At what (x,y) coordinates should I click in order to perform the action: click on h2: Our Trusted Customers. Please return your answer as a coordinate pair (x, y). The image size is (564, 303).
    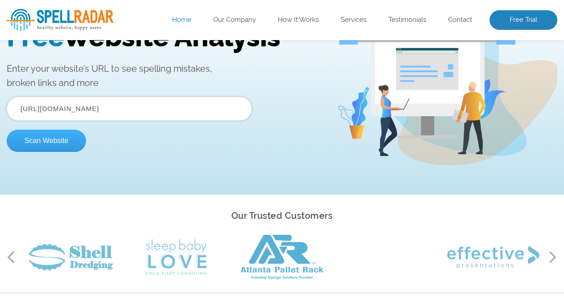
    Looking at the image, I should click on (282, 216).